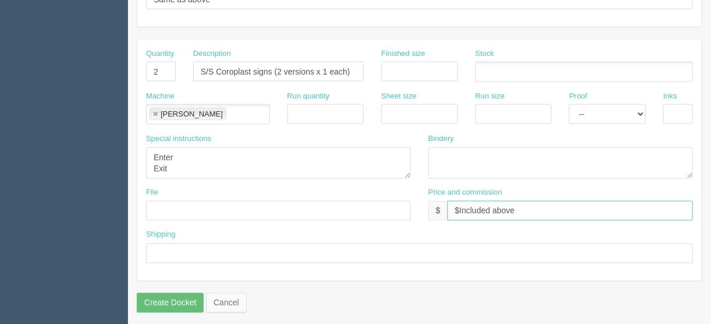  What do you see at coordinates (441, 139) in the screenshot?
I see `label: Bindery` at bounding box center [441, 139].